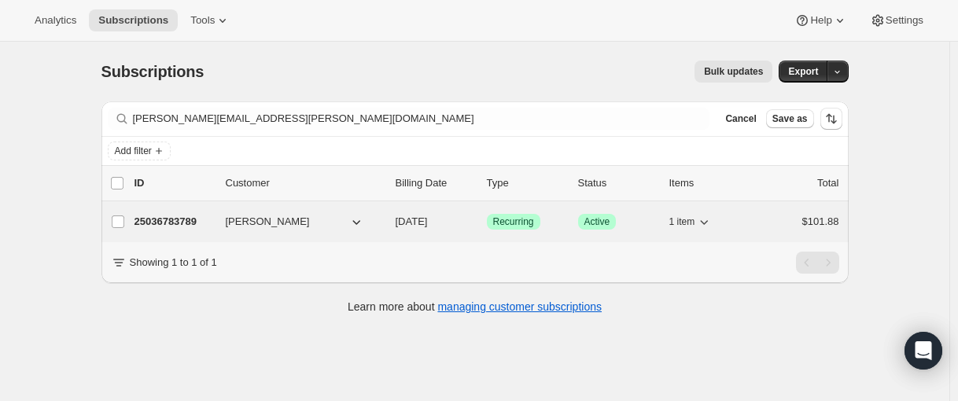 This screenshot has width=958, height=401. I want to click on p: Billing Date, so click(435, 183).